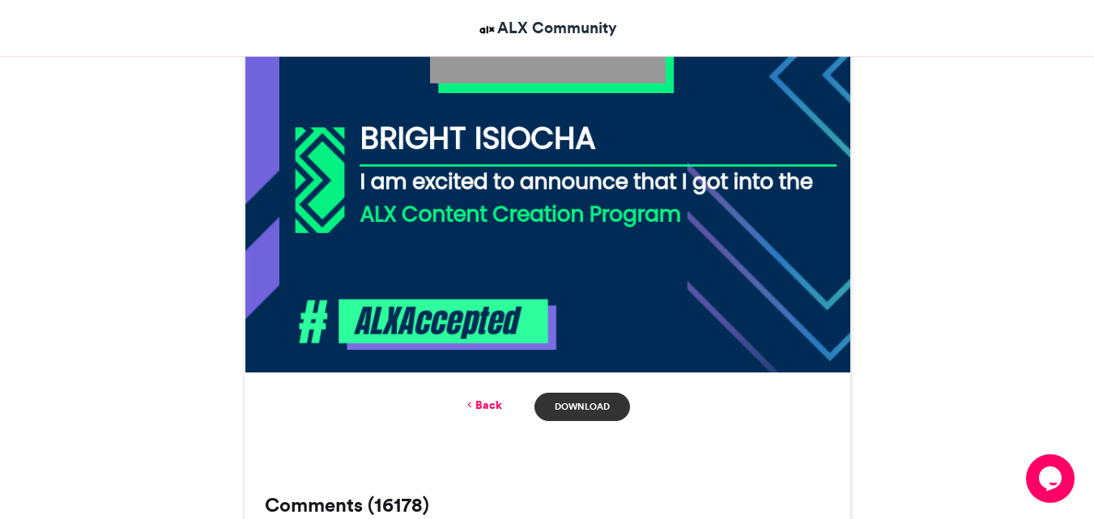 This screenshot has width=1094, height=519. I want to click on a: ALX Community, so click(546, 28).